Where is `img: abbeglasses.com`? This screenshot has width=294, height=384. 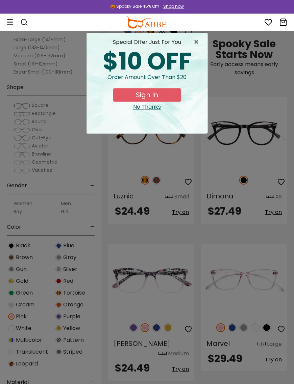
img: abbeglasses.com is located at coordinates (146, 22).